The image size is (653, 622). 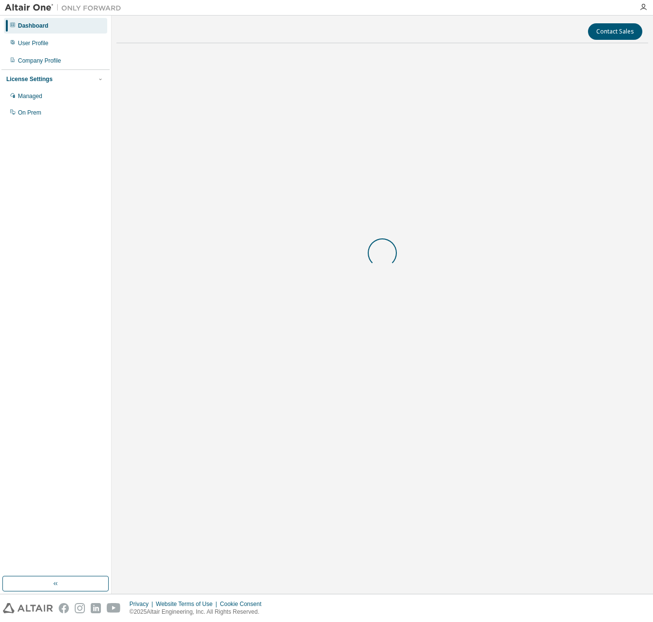 What do you see at coordinates (188, 604) in the screenshot?
I see `div: Website Terms of Use` at bounding box center [188, 604].